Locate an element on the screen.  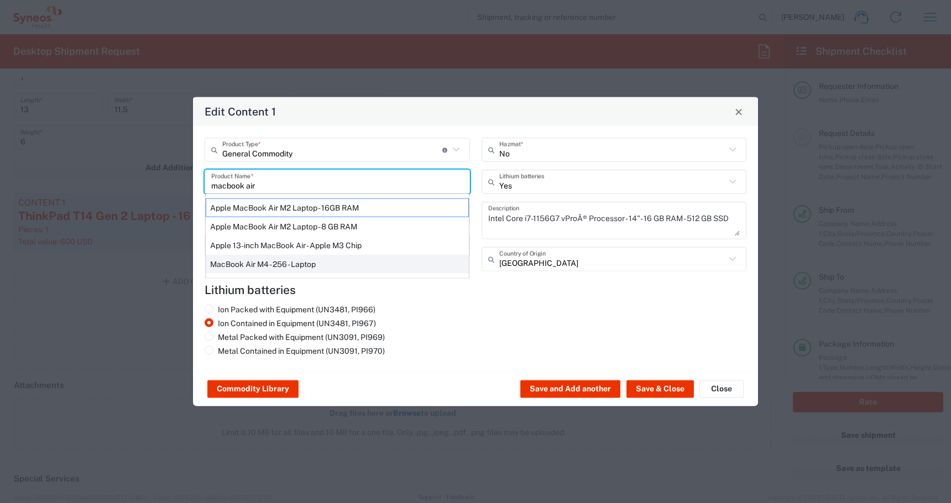
button: Save & Close is located at coordinates (660, 389).